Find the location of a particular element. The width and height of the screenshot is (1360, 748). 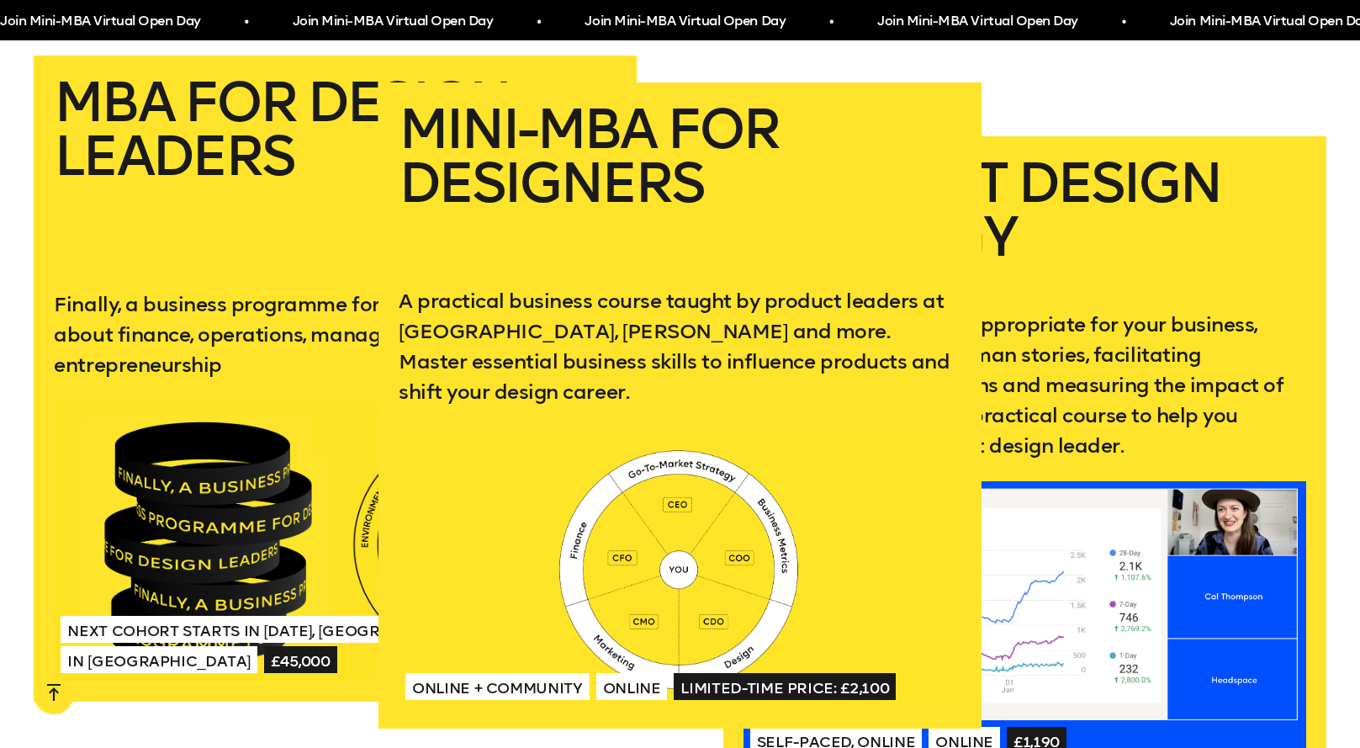

p: From choosing metrics appropriate for your business, anchoring them with human stories, facilitat... is located at coordinates (1025, 385).